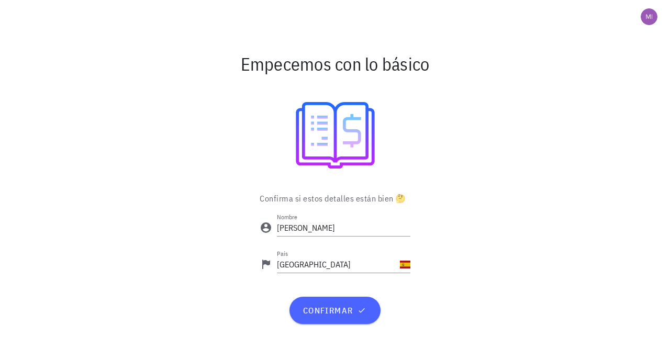 The width and height of the screenshot is (670, 348). What do you see at coordinates (334, 310) in the screenshot?
I see `button: confirmar` at bounding box center [334, 310].